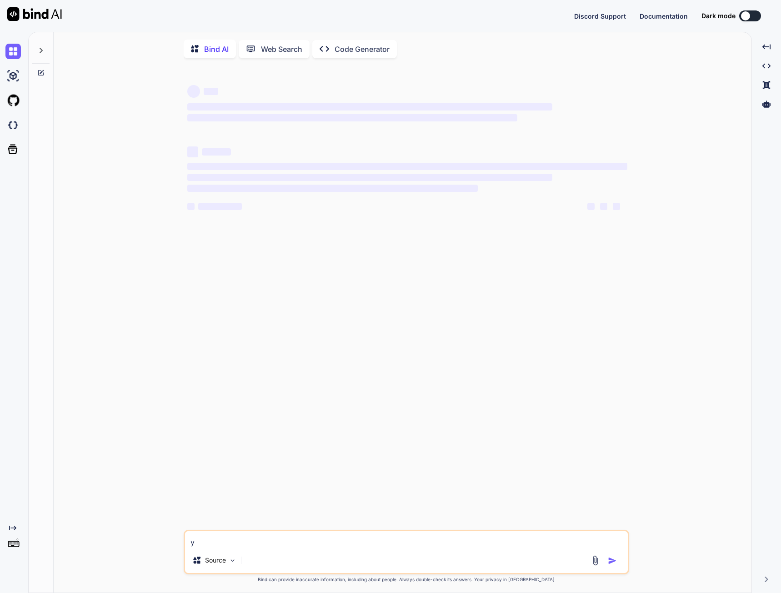 Image resolution: width=781 pixels, height=593 pixels. What do you see at coordinates (281, 49) in the screenshot?
I see `p: Web Search` at bounding box center [281, 49].